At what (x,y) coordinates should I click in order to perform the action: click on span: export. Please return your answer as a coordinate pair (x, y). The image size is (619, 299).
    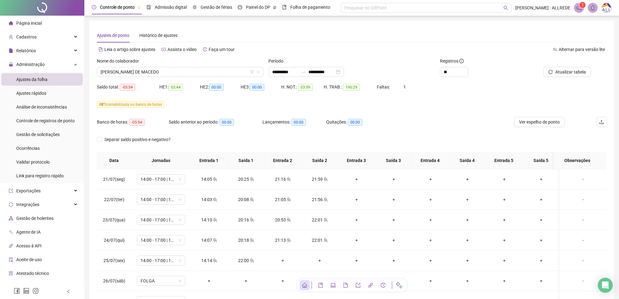
    Looking at the image, I should click on (358, 285).